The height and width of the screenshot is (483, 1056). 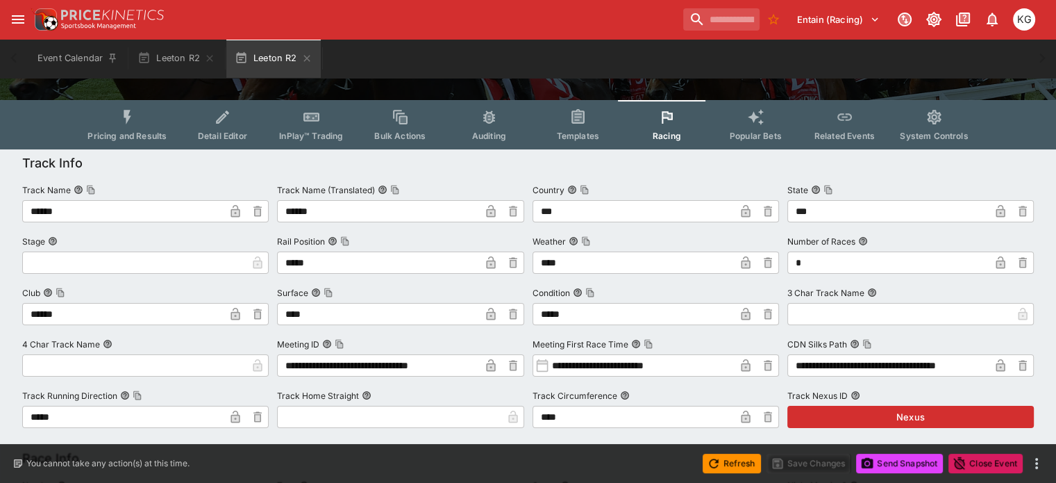 I want to click on button: 3 Char Track Name, so click(x=872, y=292).